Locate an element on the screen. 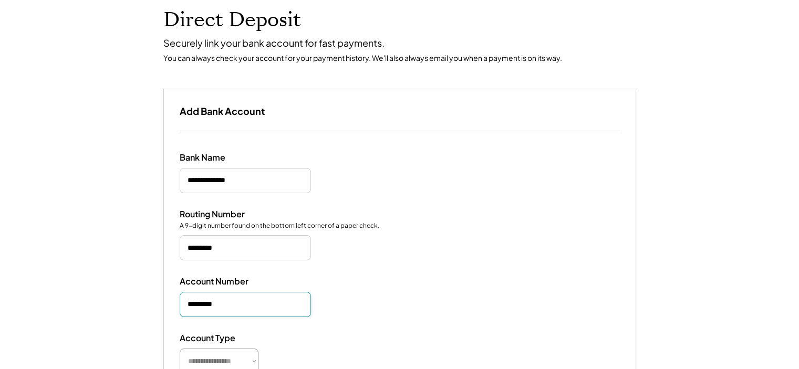 The width and height of the screenshot is (799, 369). div: A 9-digit number found on the bottom left corner of a paper check. is located at coordinates (279, 226).